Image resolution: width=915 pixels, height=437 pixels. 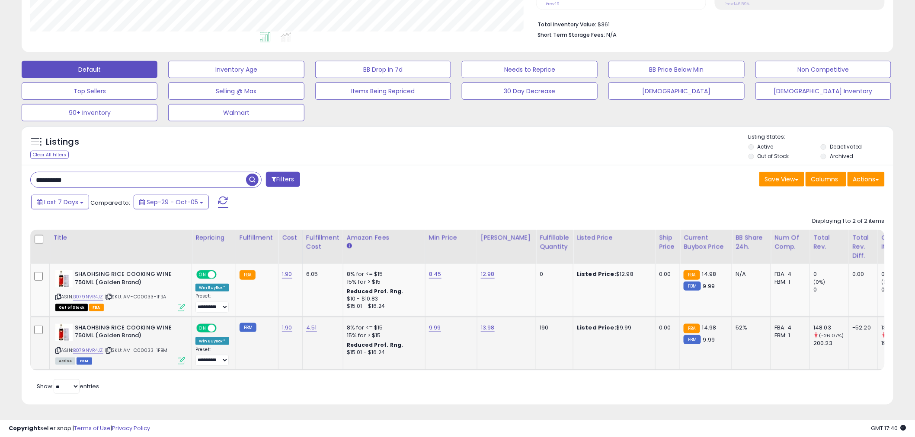 I want to click on a: Privacy Policy, so click(x=131, y=428).